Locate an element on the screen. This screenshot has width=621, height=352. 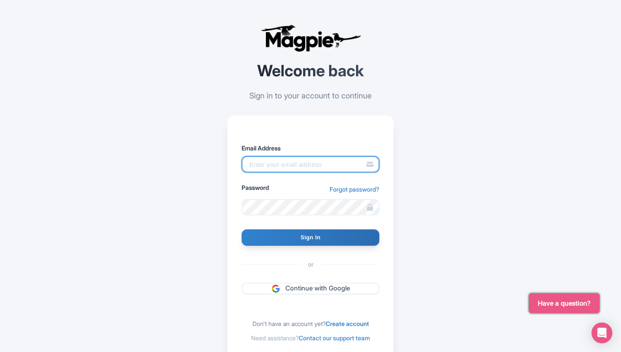
span: Have a question? is located at coordinates (564, 303).